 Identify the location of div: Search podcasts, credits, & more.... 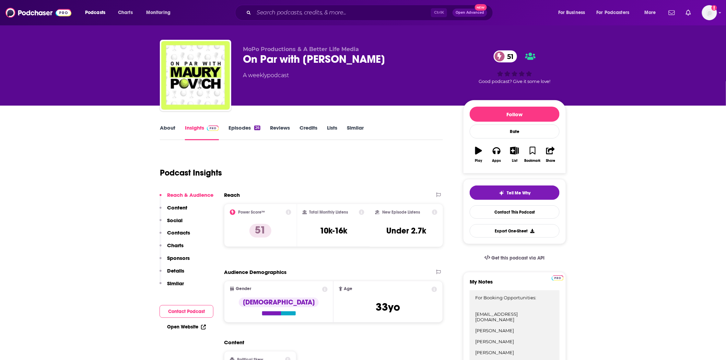
(370, 13).